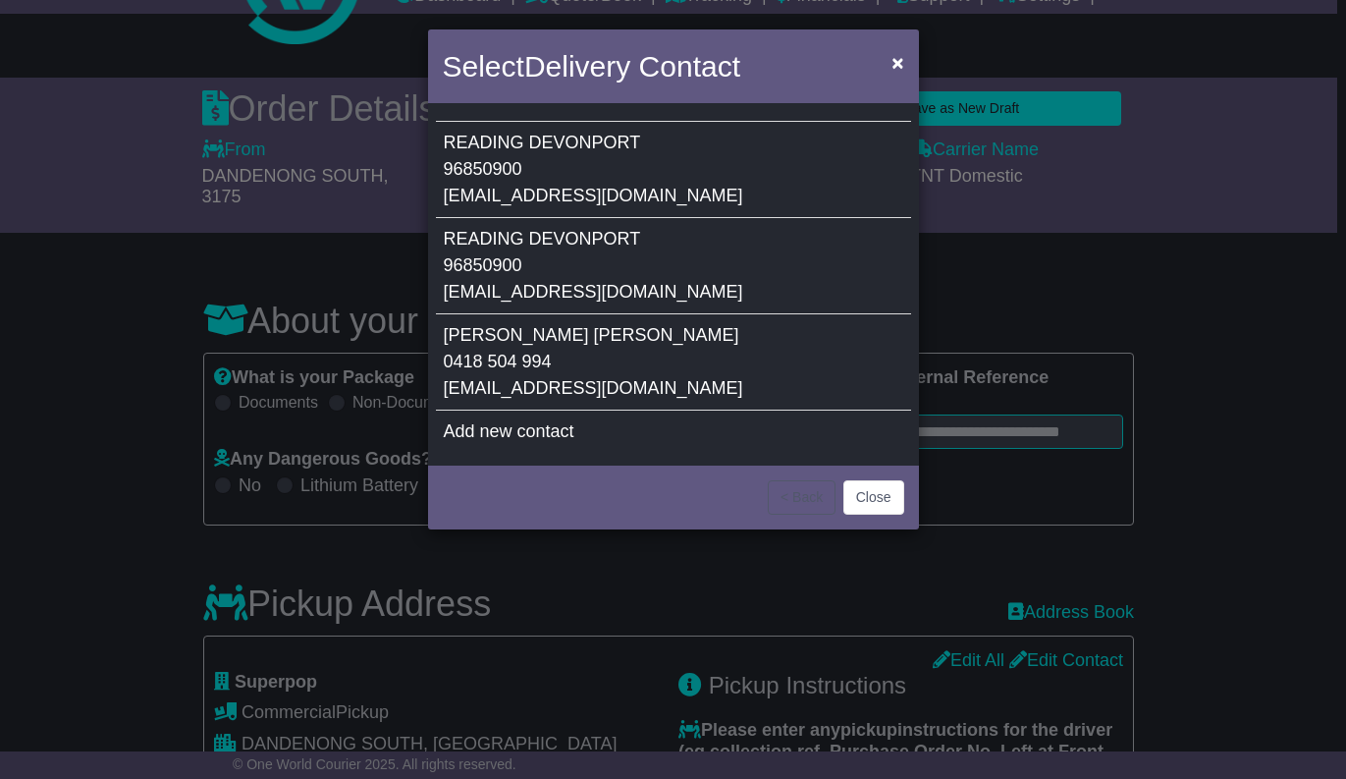 The width and height of the screenshot is (1346, 779). Describe the element at coordinates (591, 66) in the screenshot. I see `h4: Select` at that location.